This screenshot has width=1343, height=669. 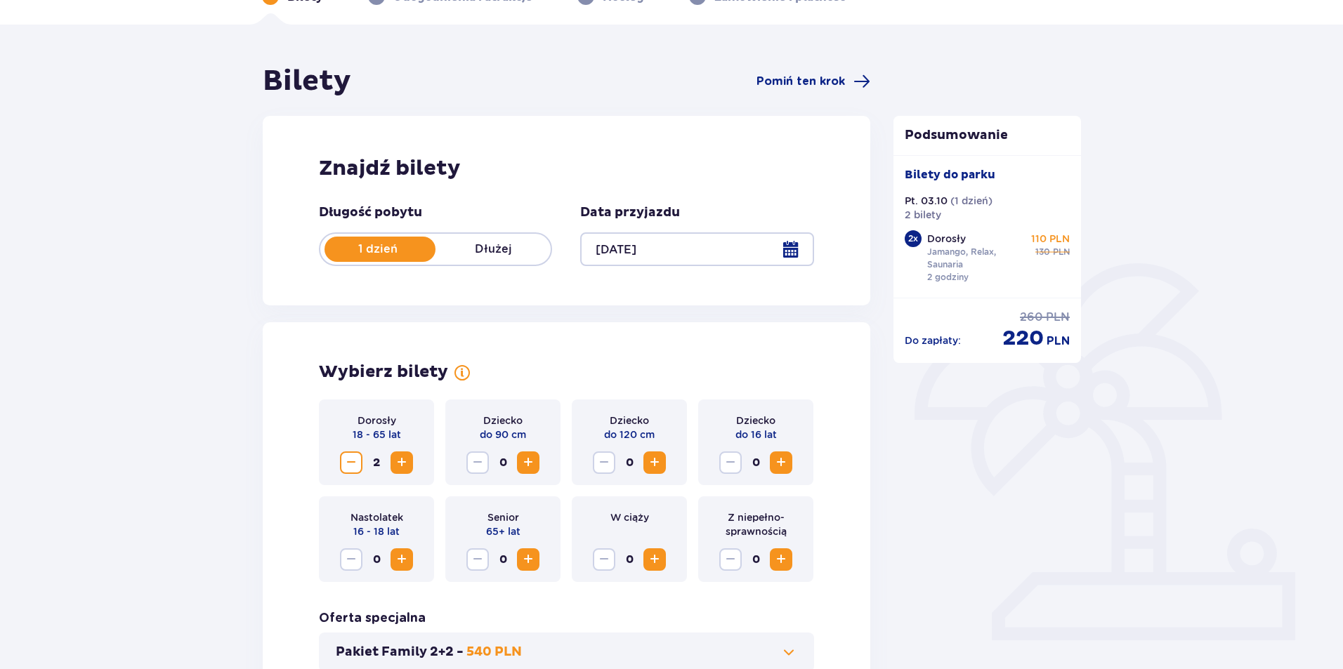 What do you see at coordinates (933, 341) in the screenshot?
I see `p: Do zapłaty :` at bounding box center [933, 341].